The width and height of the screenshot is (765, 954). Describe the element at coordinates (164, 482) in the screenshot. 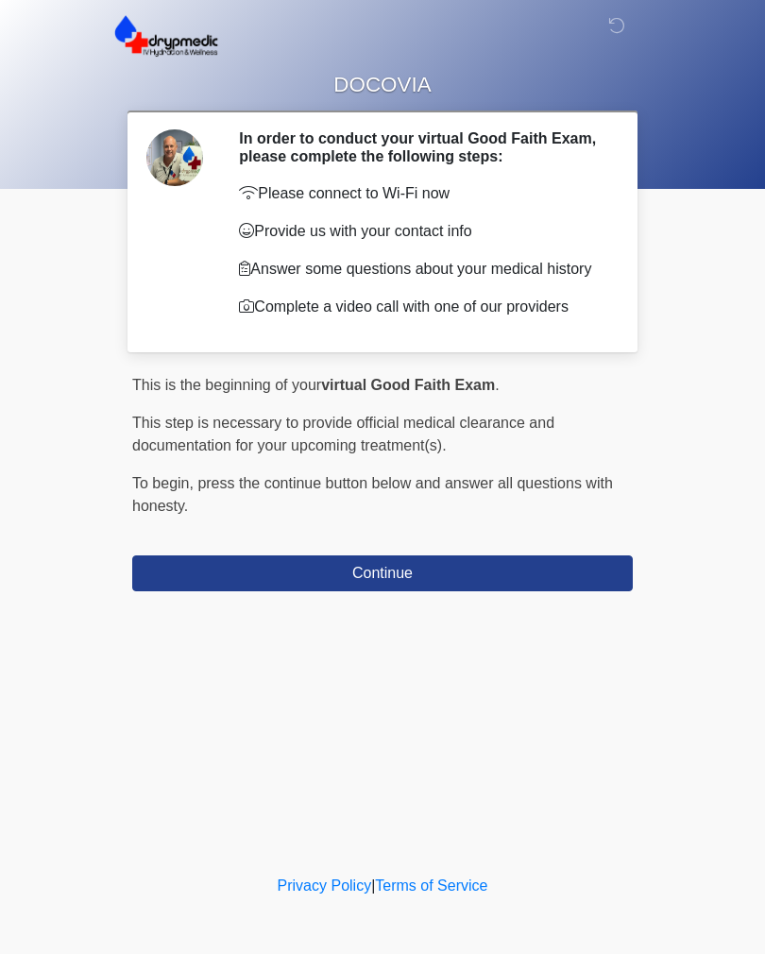

I see `span: To begin,` at that location.